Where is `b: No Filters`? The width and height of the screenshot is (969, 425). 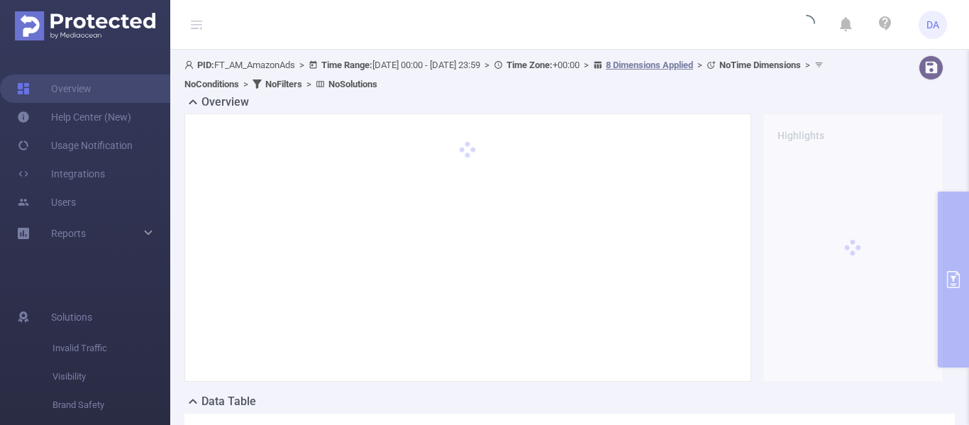
b: No Filters is located at coordinates (284, 84).